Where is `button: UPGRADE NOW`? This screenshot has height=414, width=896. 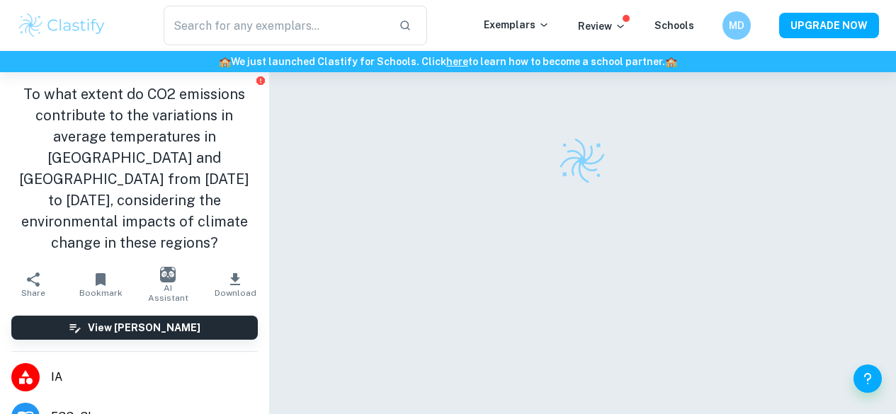
button: UPGRADE NOW is located at coordinates (829, 26).